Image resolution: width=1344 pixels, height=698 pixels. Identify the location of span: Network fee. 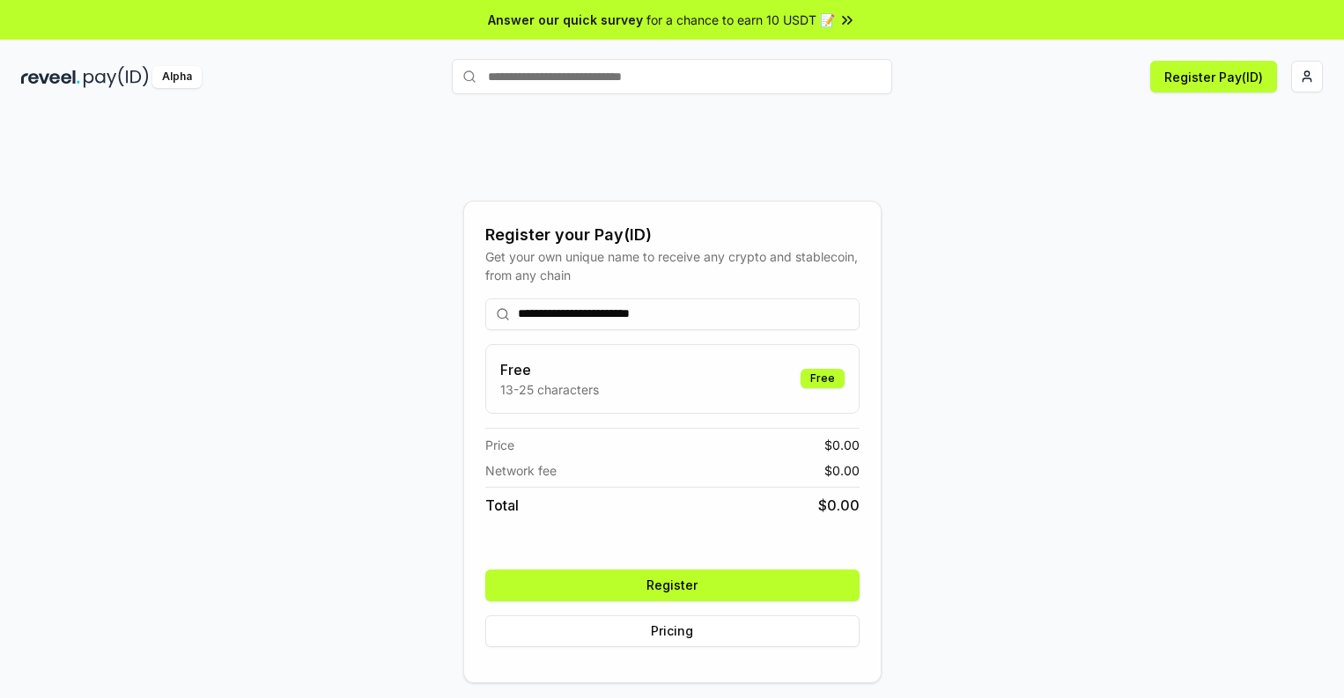
(521, 470).